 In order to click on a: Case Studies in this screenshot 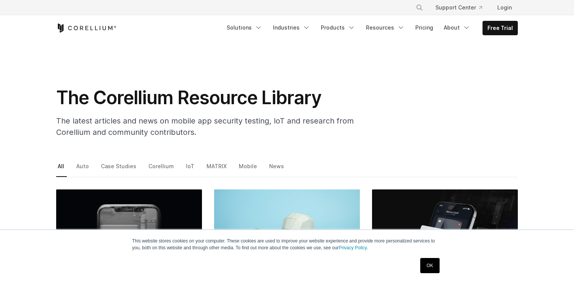, I will do `click(119, 169)`.